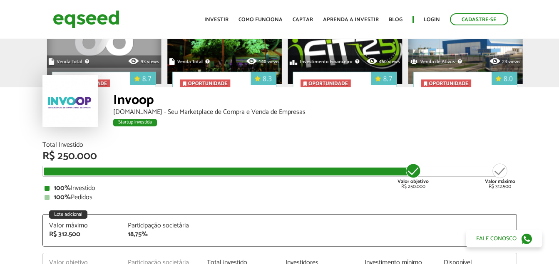 The height and width of the screenshot is (264, 559). What do you see at coordinates (161, 226) in the screenshot?
I see `div: Participação societária` at bounding box center [161, 226].